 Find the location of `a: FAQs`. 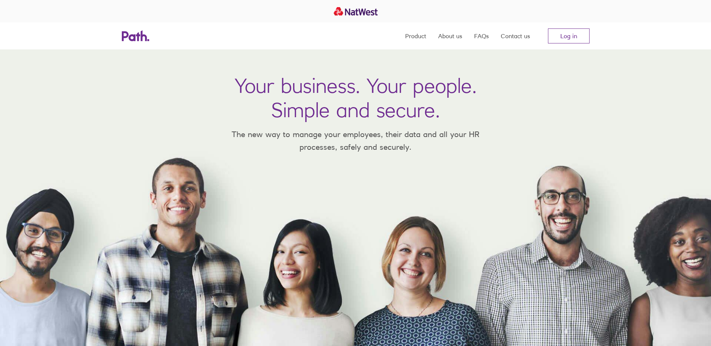

a: FAQs is located at coordinates (481, 36).